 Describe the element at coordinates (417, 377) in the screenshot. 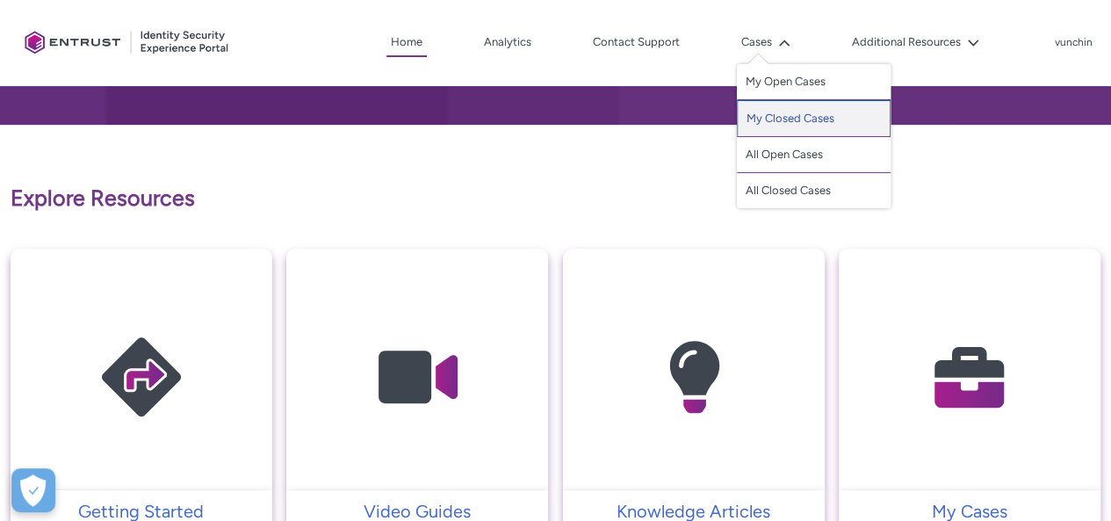

I see `img: Video Guides` at that location.